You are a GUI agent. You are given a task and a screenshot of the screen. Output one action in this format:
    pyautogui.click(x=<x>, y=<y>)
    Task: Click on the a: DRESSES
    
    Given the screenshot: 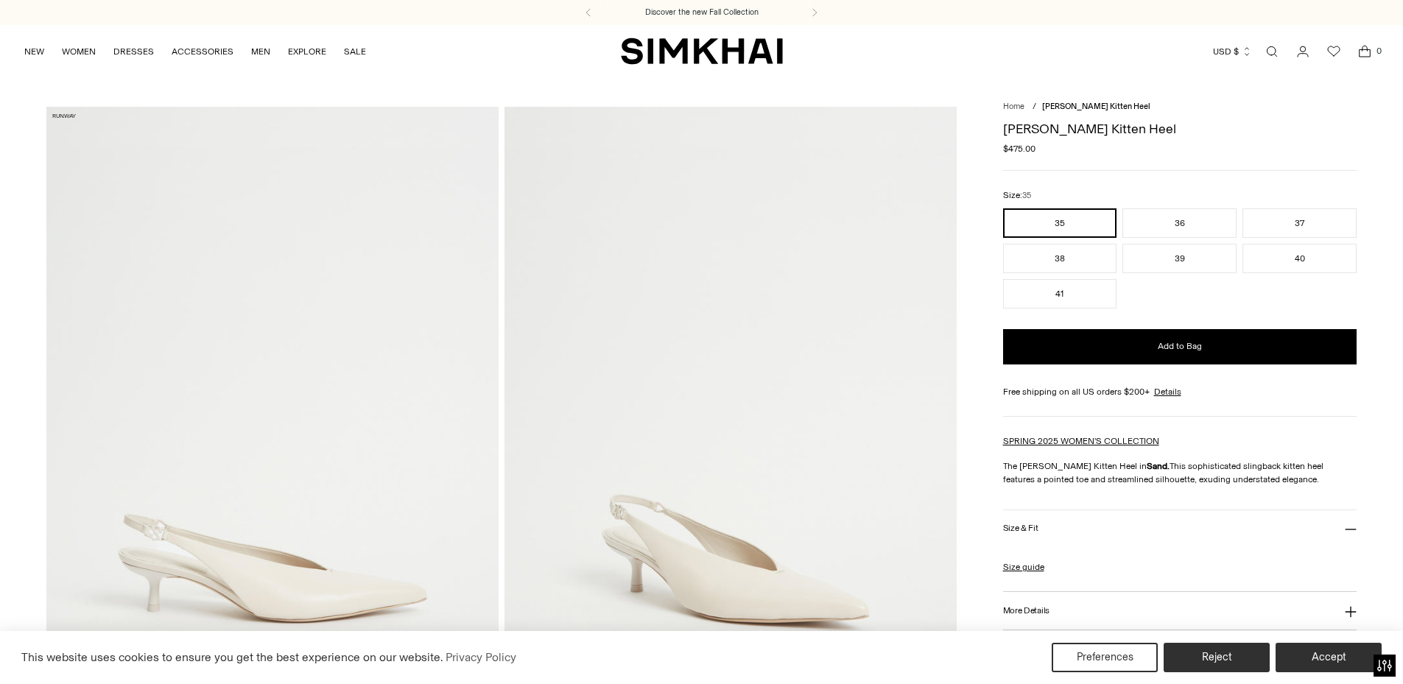 What is the action you would take?
    pyautogui.click(x=133, y=52)
    